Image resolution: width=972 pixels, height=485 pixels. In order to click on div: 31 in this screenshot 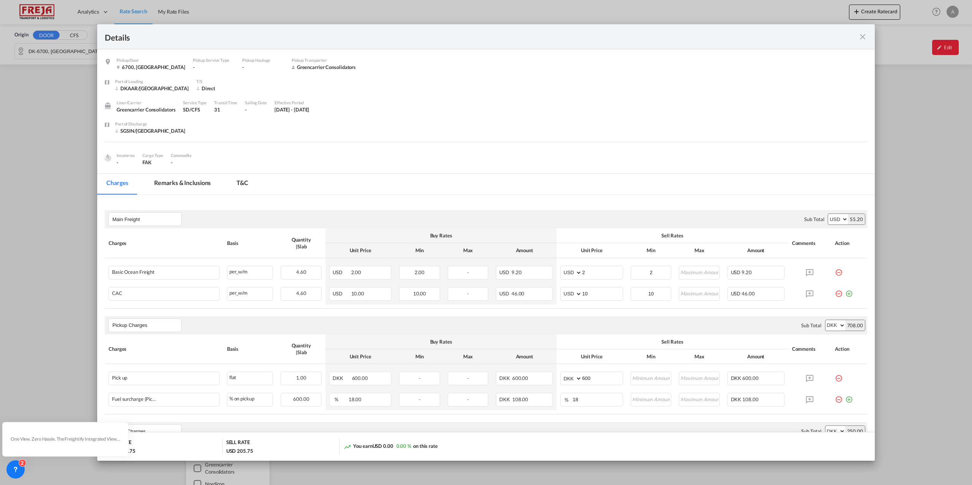, I will do `click(225, 110)`.